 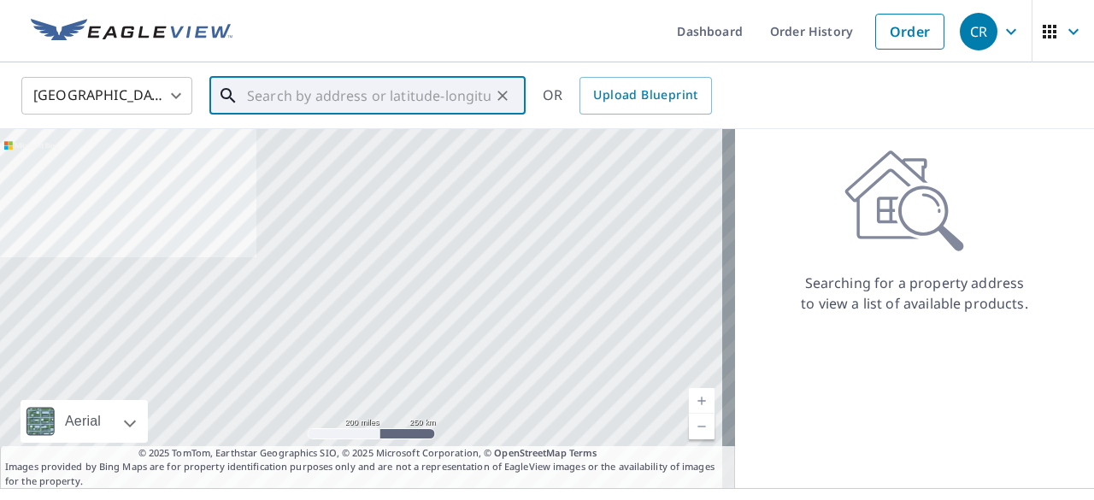 I want to click on div: CR, so click(x=979, y=32).